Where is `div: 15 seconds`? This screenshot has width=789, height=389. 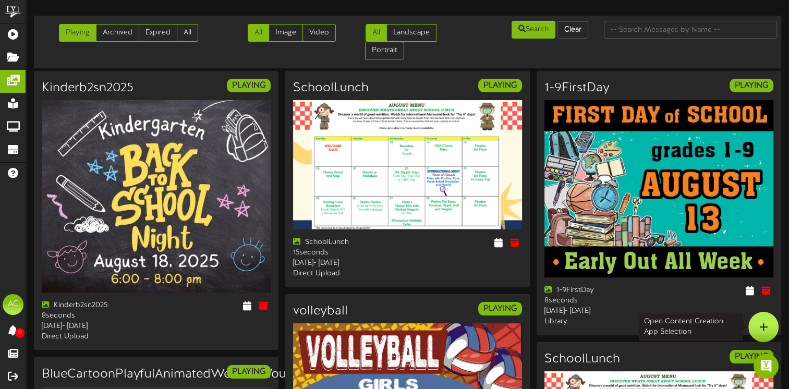
div: 15 seconds is located at coordinates (346, 253).